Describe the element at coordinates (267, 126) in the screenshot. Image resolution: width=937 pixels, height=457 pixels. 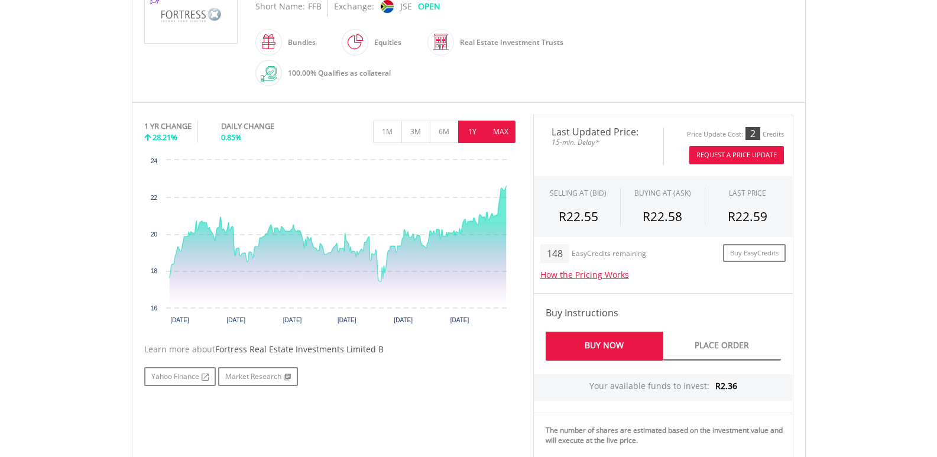
I see `div: DAILY CHANGE` at that location.